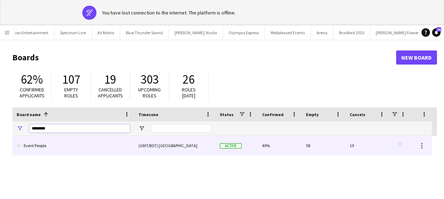  Describe the element at coordinates (439, 29) in the screenshot. I see `span: 24` at that location.